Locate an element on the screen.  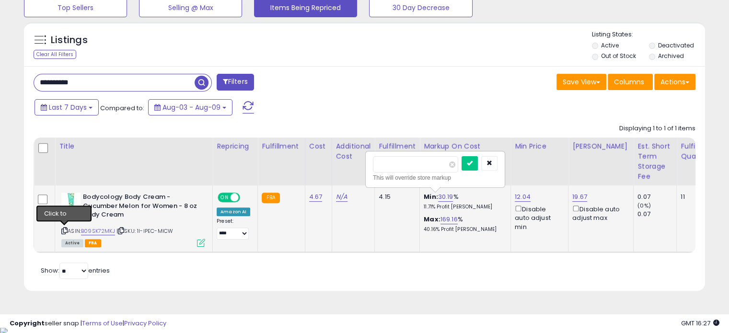
span: All listings currently available for purchase on Amazon is located at coordinates (72, 243).